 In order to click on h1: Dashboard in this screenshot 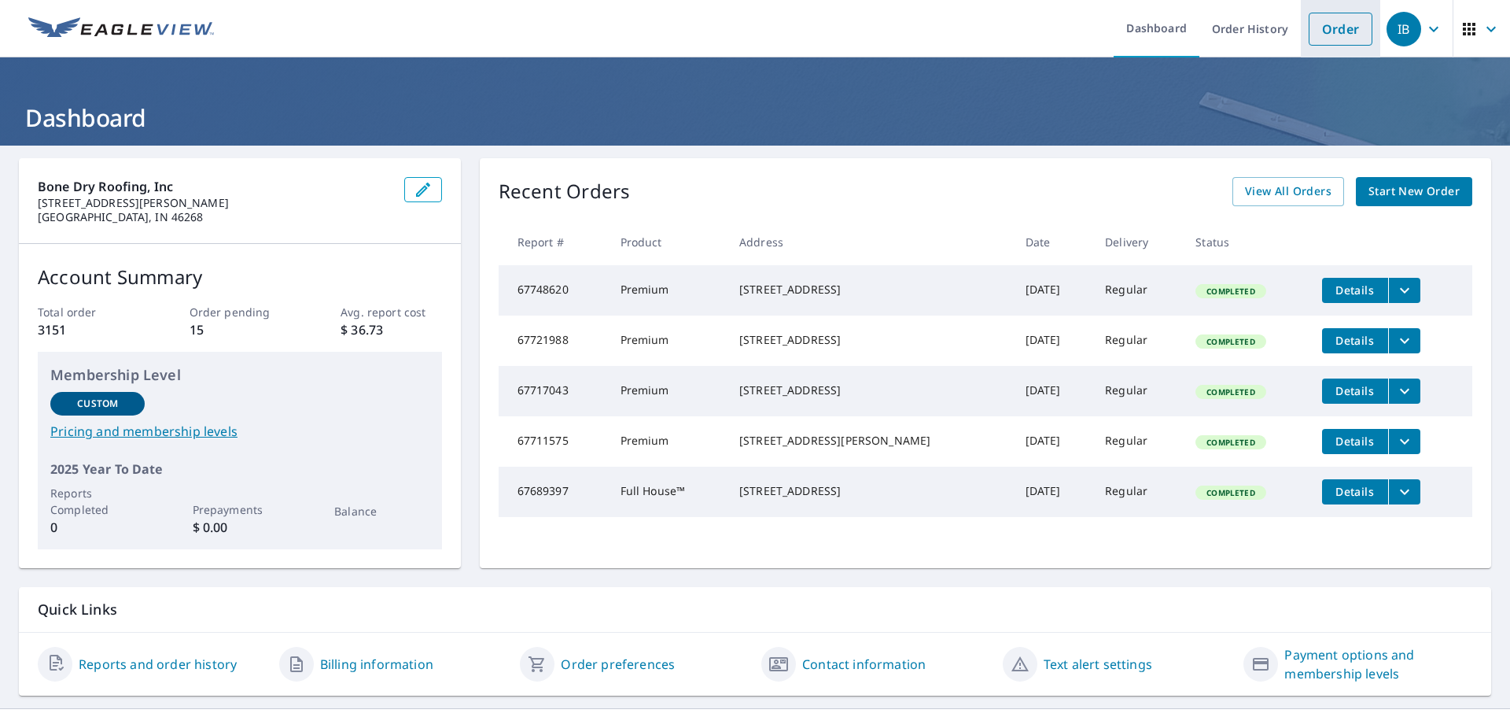, I will do `click(755, 117)`.